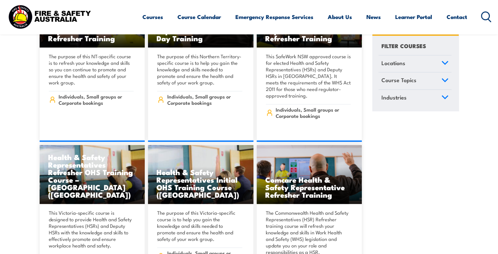  I want to click on p: The purpose of this NT-specific course is to refresh your knowledge and skills so you can continu..., so click(91, 69).